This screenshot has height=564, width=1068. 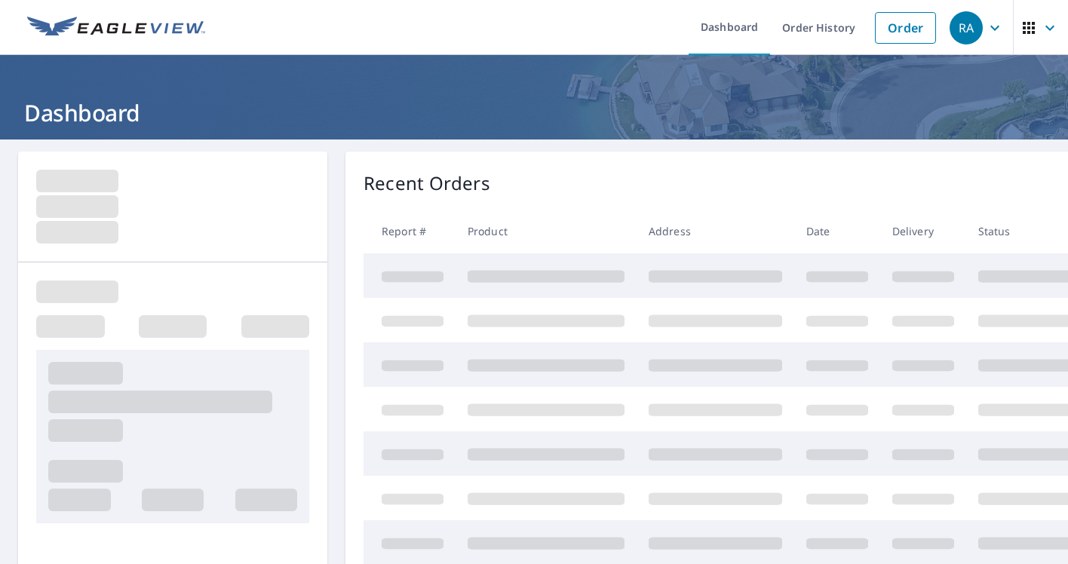 I want to click on th: Report #, so click(x=410, y=231).